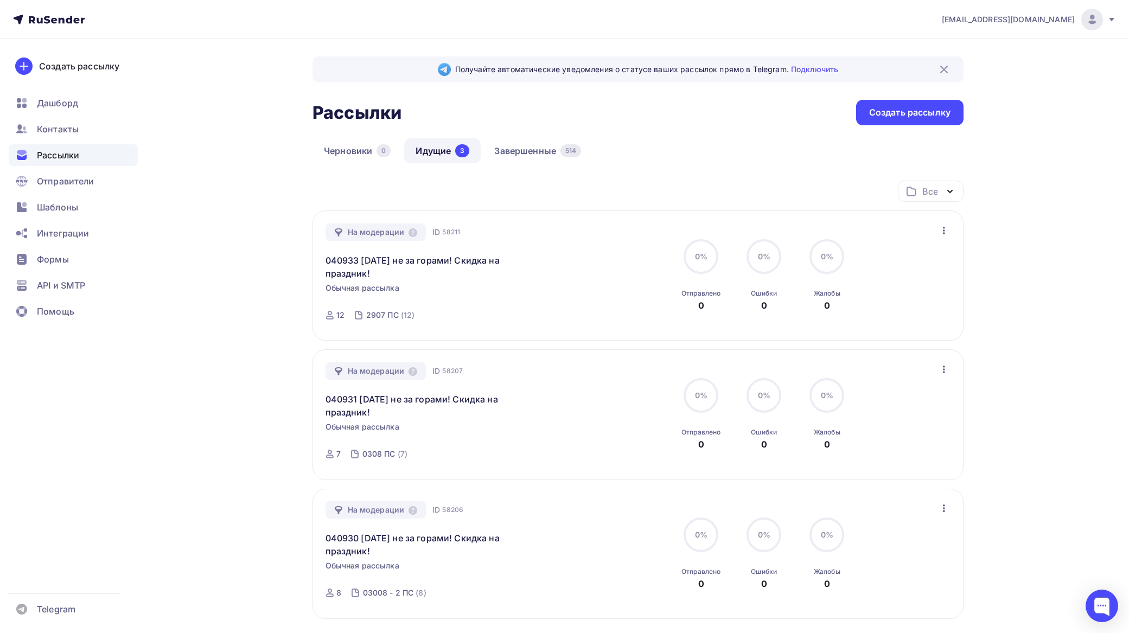  What do you see at coordinates (394, 593) in the screenshot?
I see `a: 03008 - 2 ПС (8)` at bounding box center [394, 593].